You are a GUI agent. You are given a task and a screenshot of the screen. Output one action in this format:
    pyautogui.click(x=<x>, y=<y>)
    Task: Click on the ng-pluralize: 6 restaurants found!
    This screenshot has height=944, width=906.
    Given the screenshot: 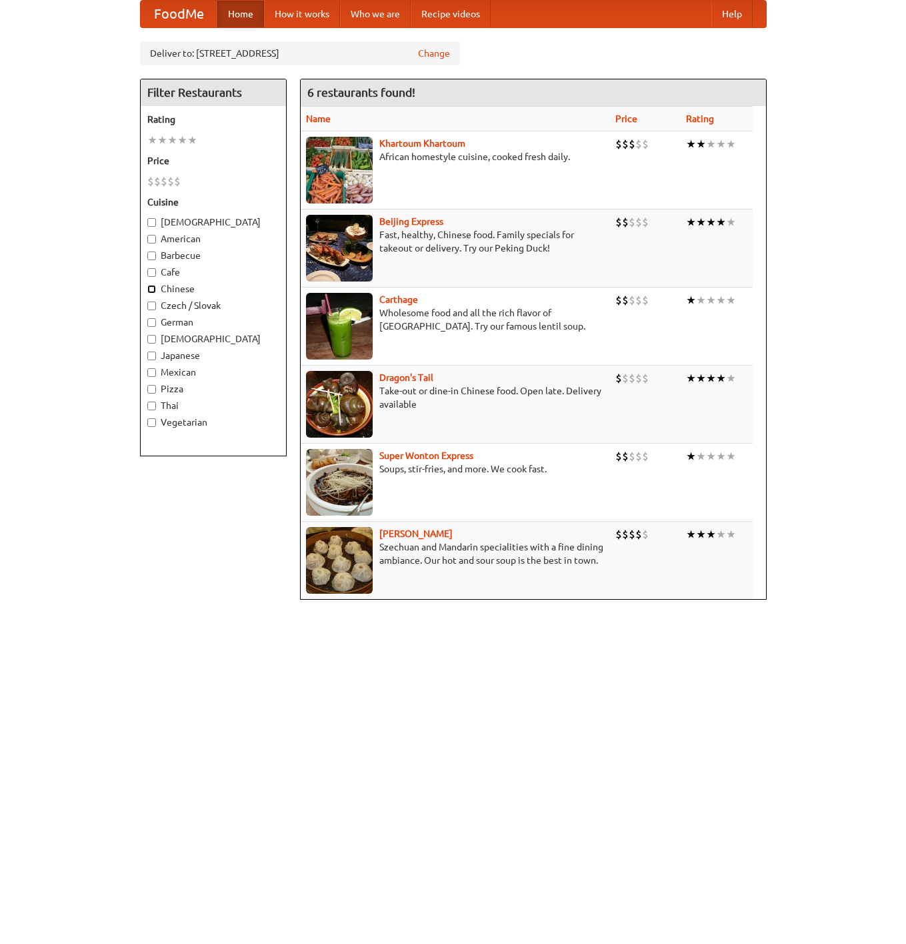 What is the action you would take?
    pyautogui.click(x=362, y=92)
    